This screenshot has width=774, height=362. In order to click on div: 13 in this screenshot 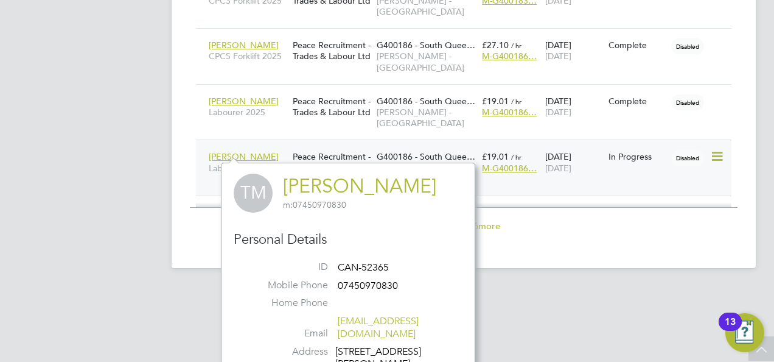, I will do `click(731, 329)`.